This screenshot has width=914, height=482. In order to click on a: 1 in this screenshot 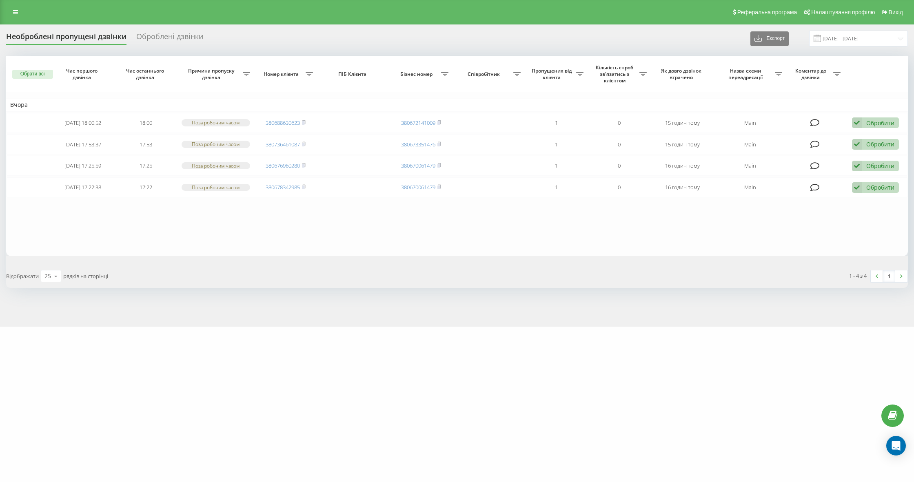, I will do `click(889, 276)`.